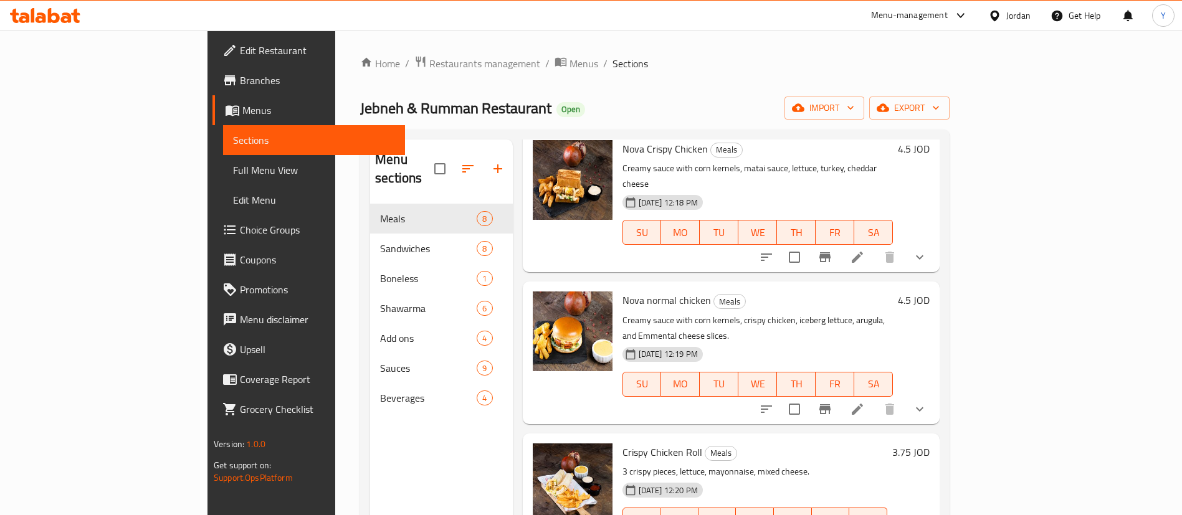 The height and width of the screenshot is (515, 1182). I want to click on a: Branches, so click(308, 80).